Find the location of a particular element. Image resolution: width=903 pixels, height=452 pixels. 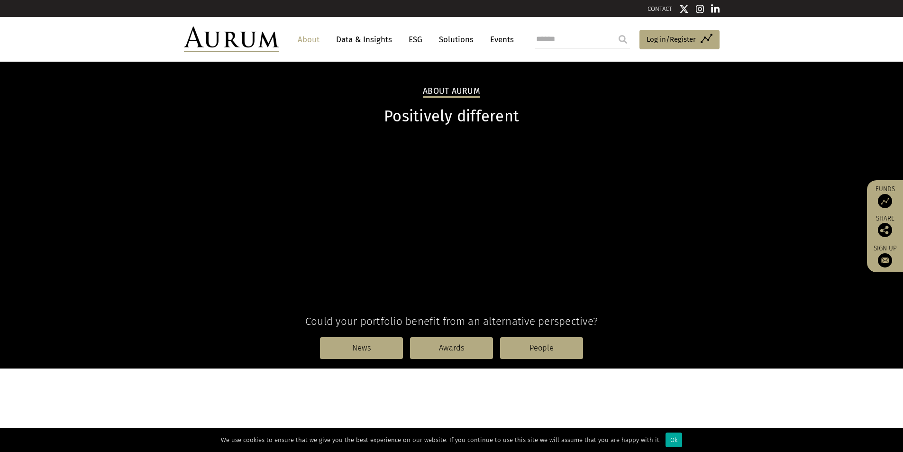

a: Solutions is located at coordinates (456, 39).